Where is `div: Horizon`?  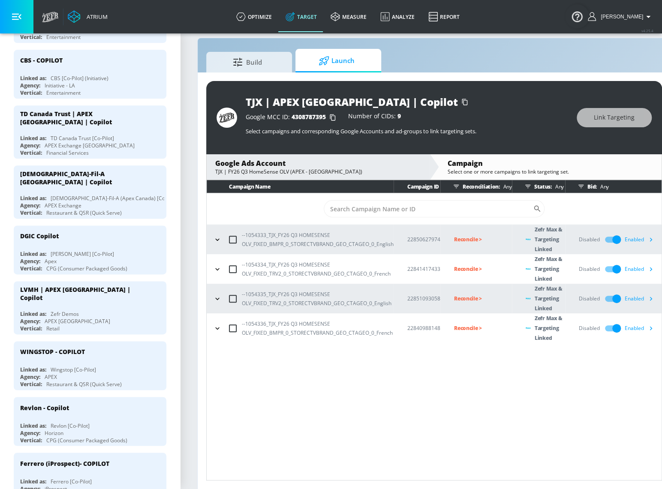 div: Horizon is located at coordinates (54, 432).